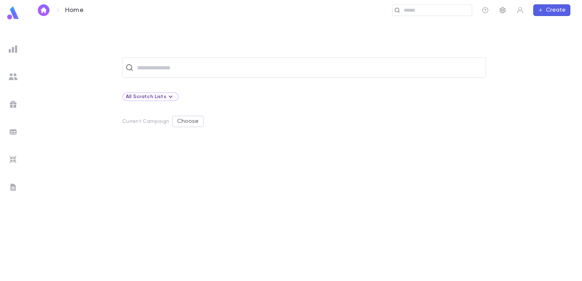  I want to click on button: Create, so click(552, 10).